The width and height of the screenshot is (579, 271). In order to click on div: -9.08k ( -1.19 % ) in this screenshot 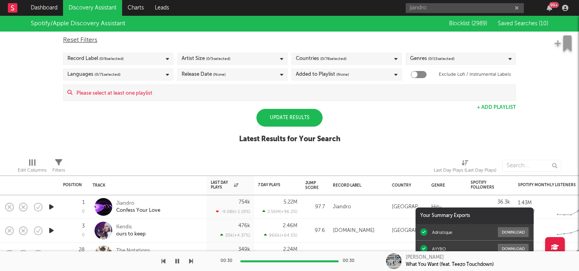, I will do `click(233, 211)`.